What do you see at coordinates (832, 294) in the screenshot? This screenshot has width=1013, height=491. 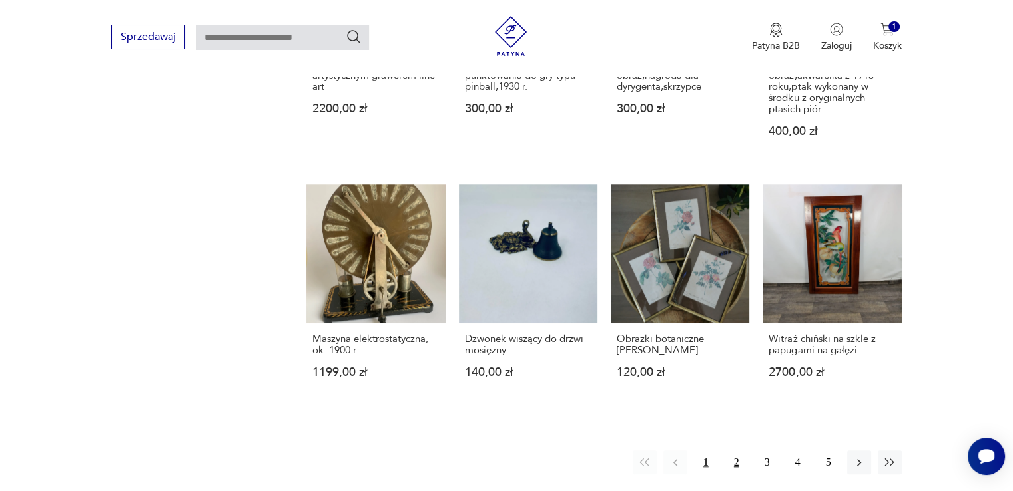 I see `a: Witraż chiński na szkle z papugami na gałęziWitraż chiński na szkle z papugami na gałęzi2700,00 zł` at bounding box center [832, 294].